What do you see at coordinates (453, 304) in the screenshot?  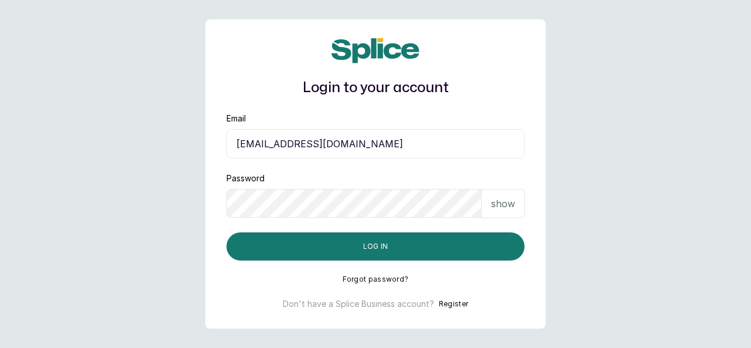 I see `button: Register` at bounding box center [453, 304].